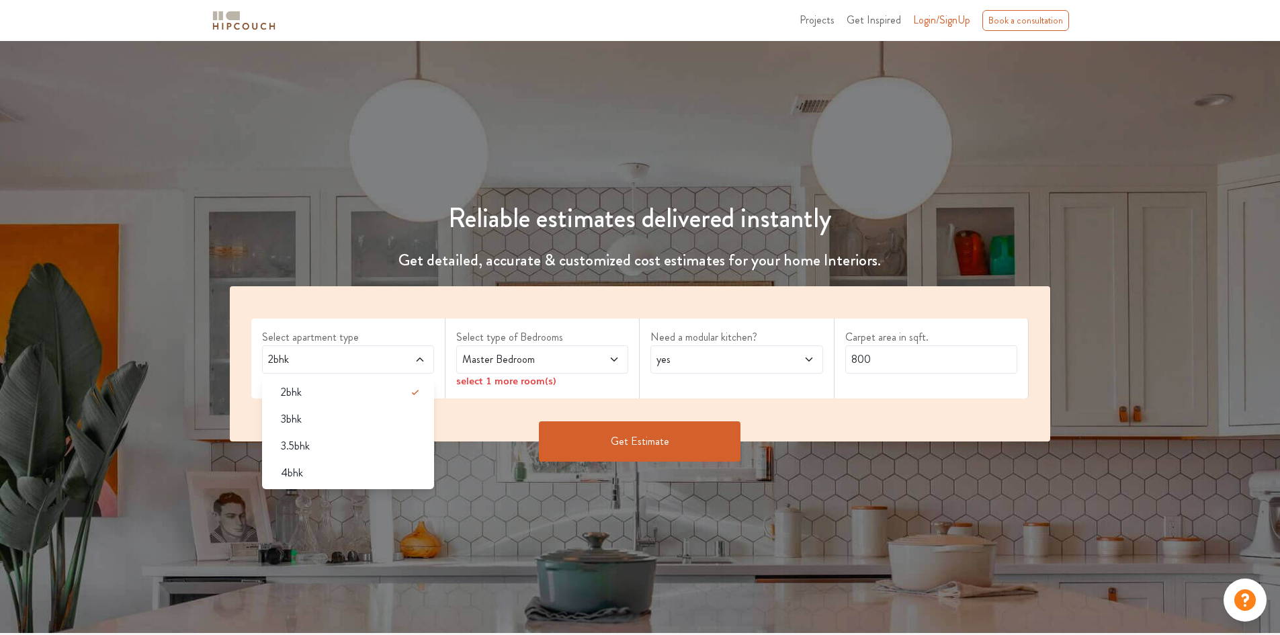 Image resolution: width=1280 pixels, height=635 pixels. What do you see at coordinates (640, 441) in the screenshot?
I see `button: Get Estimate` at bounding box center [640, 441].